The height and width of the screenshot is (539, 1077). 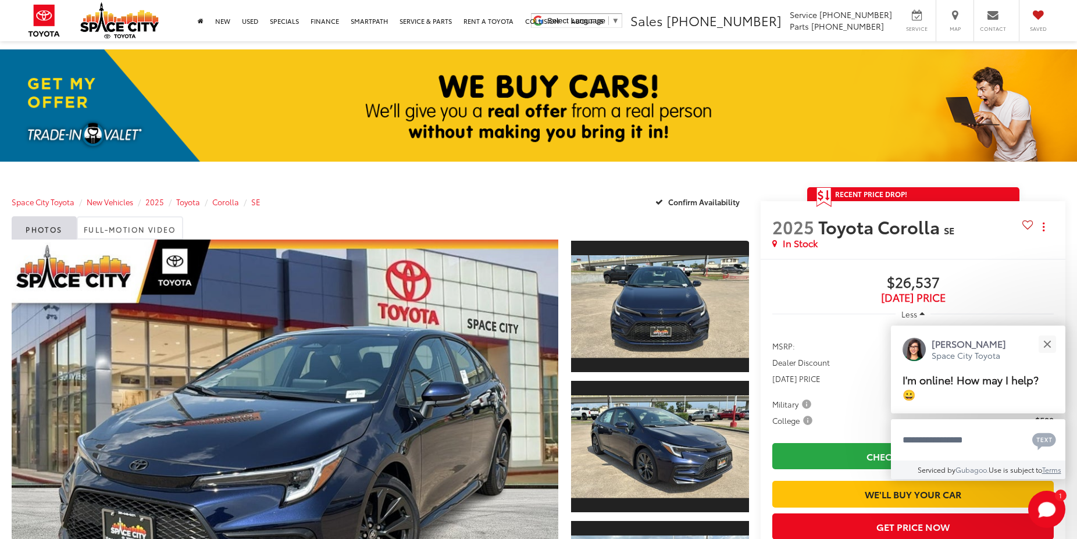 I want to click on a: Gubagoo., so click(x=972, y=469).